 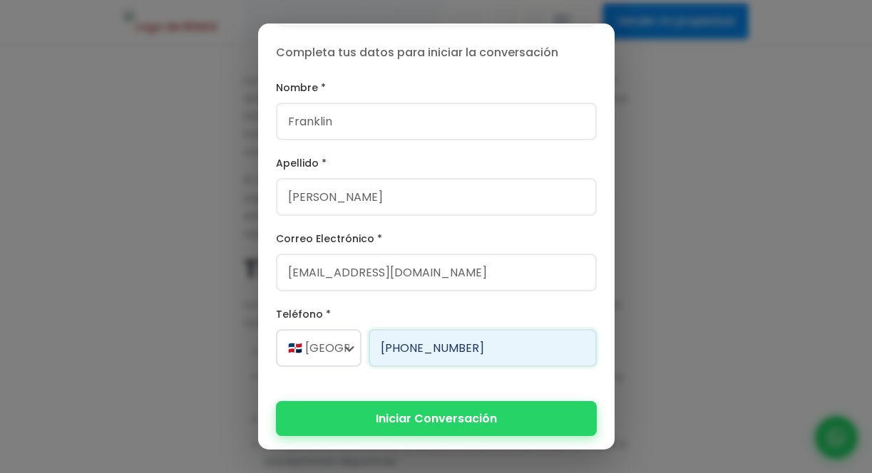 I want to click on p: Completa tus datos para iniciar la conversación, so click(x=436, y=53).